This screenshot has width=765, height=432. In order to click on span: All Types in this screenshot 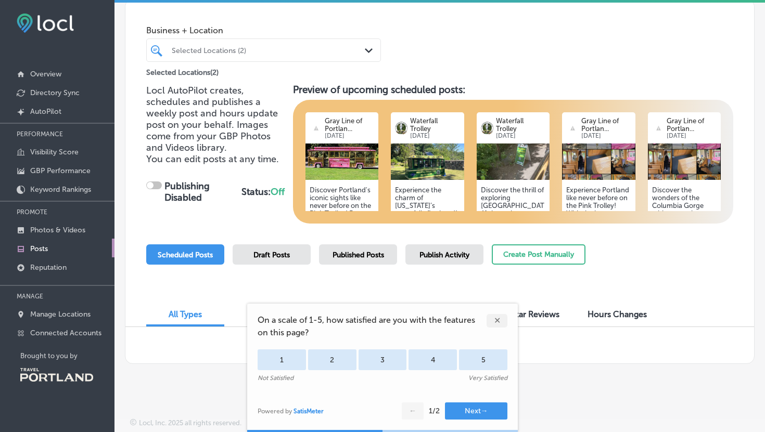, I will do `click(185, 314)`.